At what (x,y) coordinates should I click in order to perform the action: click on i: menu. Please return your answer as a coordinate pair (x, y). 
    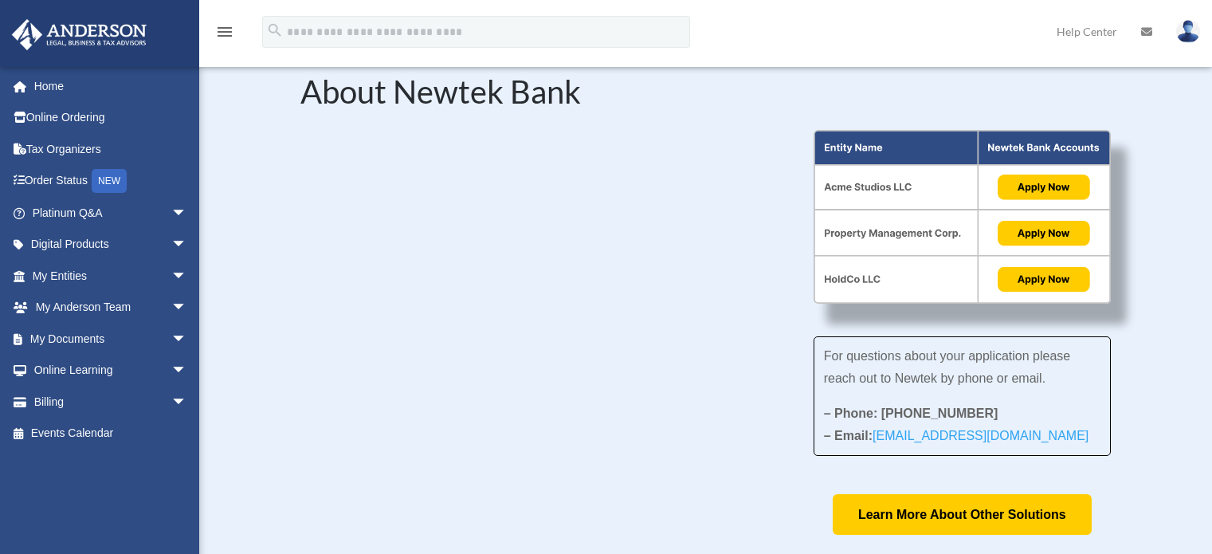
    Looking at the image, I should click on (225, 32).